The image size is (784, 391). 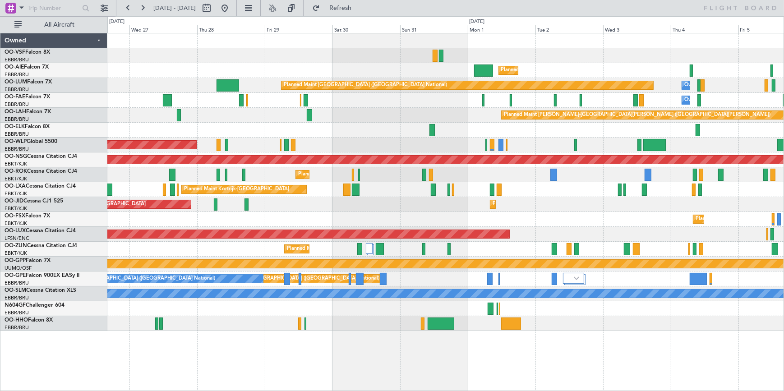 What do you see at coordinates (41, 156) in the screenshot?
I see `a: OO-NSGCessna Citation CJ4` at bounding box center [41, 156].